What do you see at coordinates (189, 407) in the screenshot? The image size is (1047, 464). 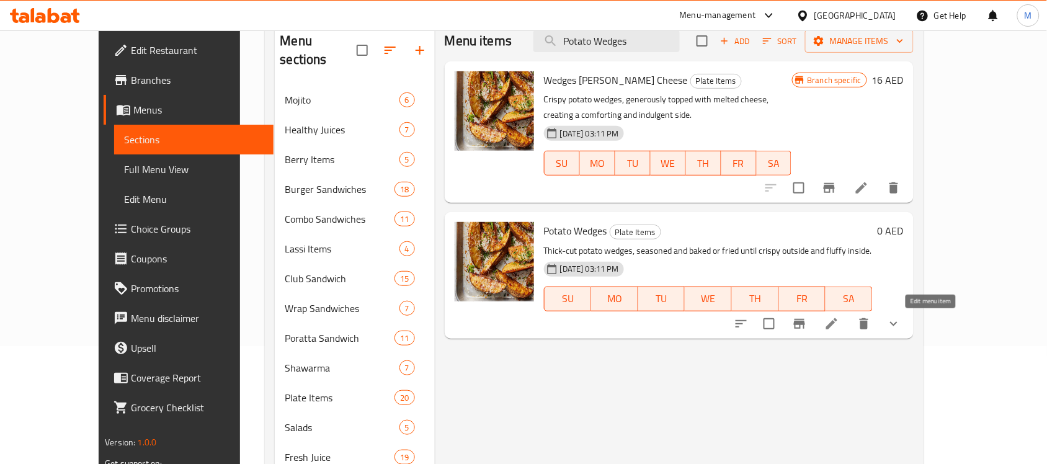 I see `a: Grocery Checklist` at bounding box center [189, 407].